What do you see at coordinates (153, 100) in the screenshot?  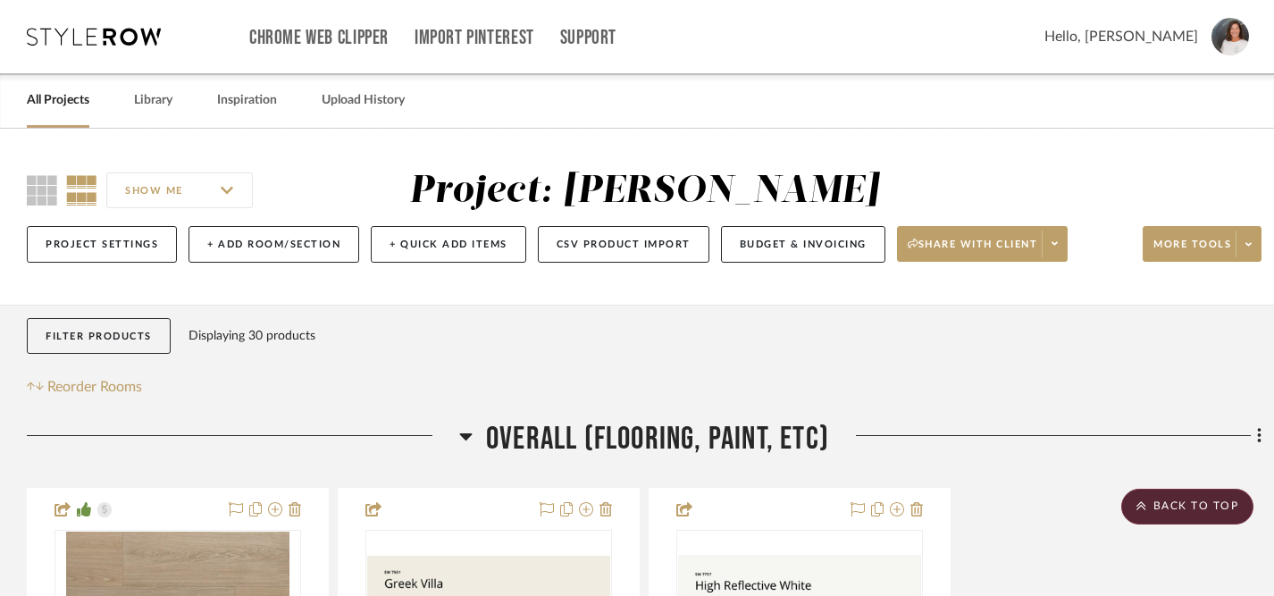 I see `a: Library` at bounding box center [153, 100].